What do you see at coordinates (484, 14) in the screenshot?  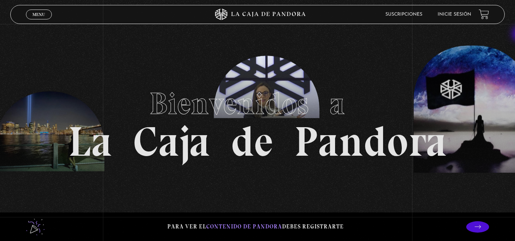 I see `a: View your shopping cart` at bounding box center [484, 14].